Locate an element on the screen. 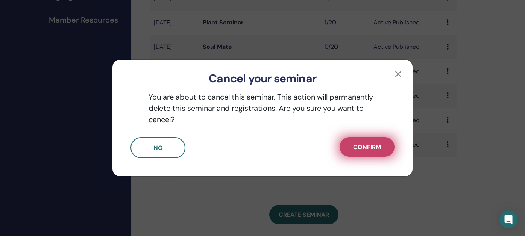  p: You are about to cancel this seminar. This action will permanently delete this seminar and regist... is located at coordinates (262, 108).